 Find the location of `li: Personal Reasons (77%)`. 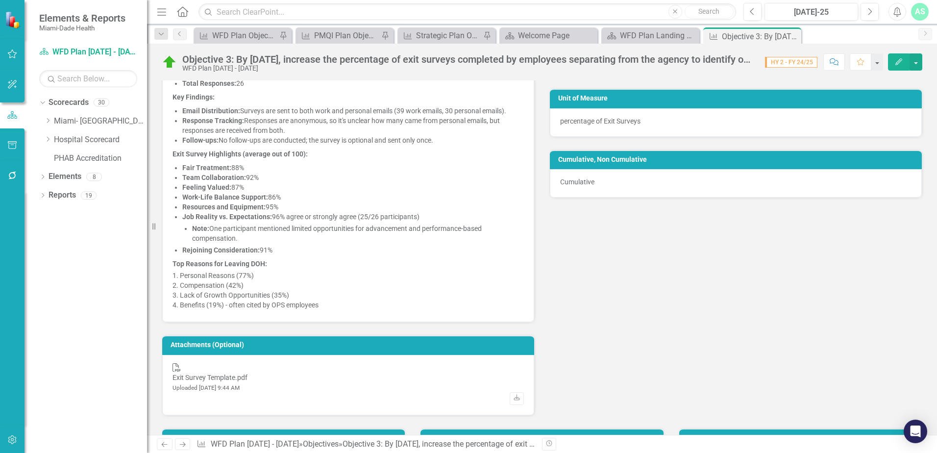

li: Personal Reasons (77%) is located at coordinates (352, 275).